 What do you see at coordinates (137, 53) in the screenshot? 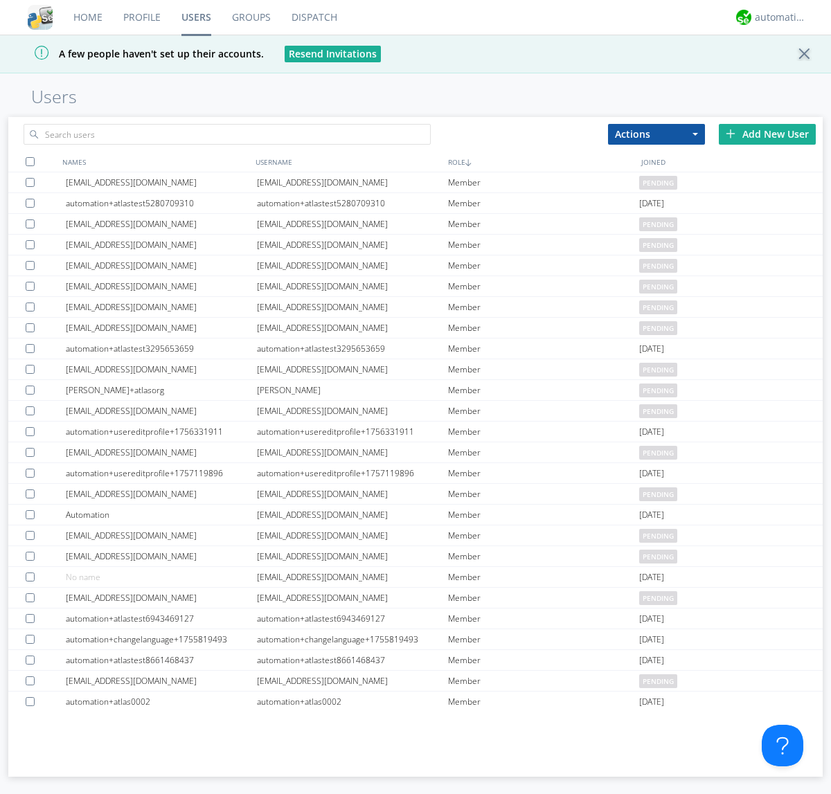
I see `span: A few people haven't set up their accounts.` at bounding box center [137, 53].